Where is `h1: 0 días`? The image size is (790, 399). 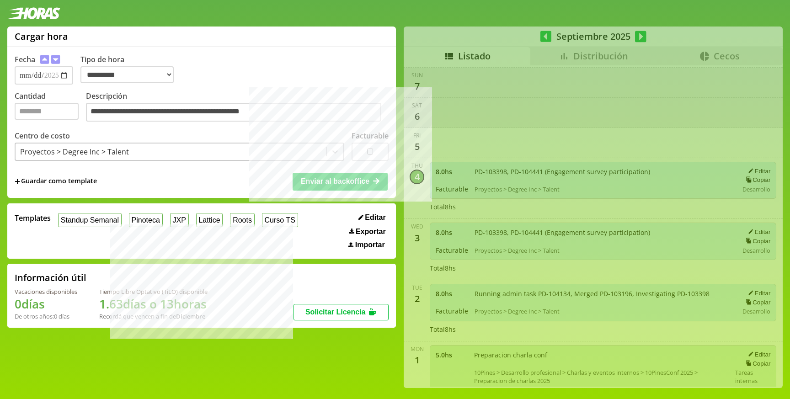 h1: 0 días is located at coordinates (46, 304).